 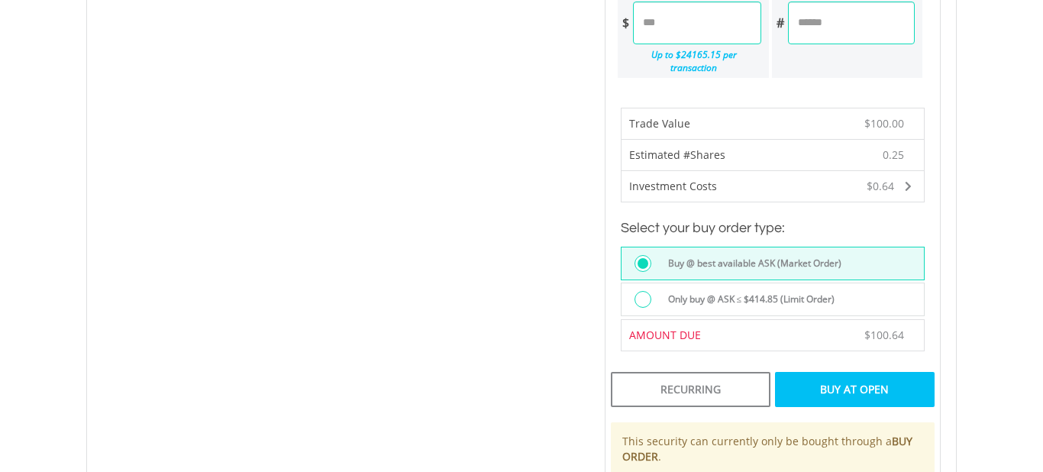 What do you see at coordinates (689, 61) in the screenshot?
I see `div: Up to $24165.15 per transaction` at bounding box center [689, 61].